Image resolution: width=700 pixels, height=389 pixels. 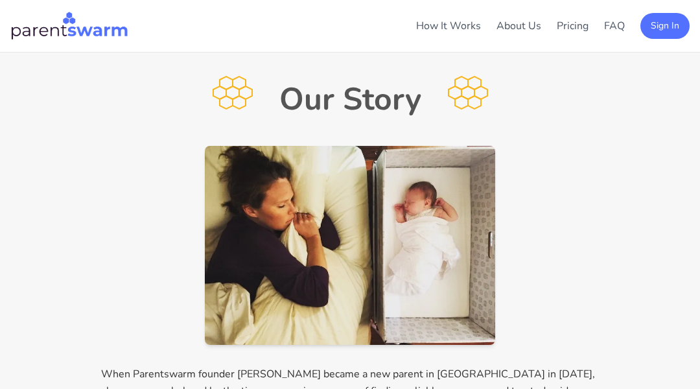 I want to click on a: How It Works, so click(x=448, y=26).